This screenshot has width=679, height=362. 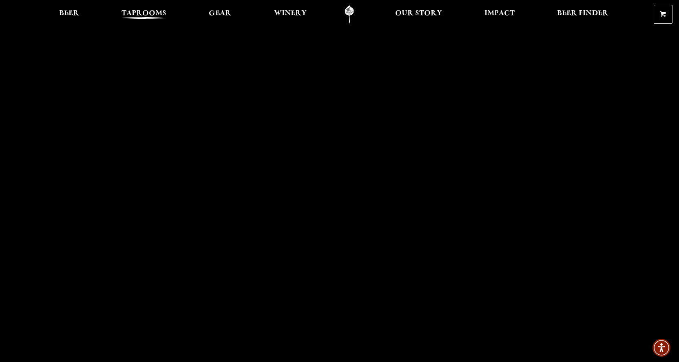 What do you see at coordinates (144, 13) in the screenshot?
I see `span: Taprooms` at bounding box center [144, 13].